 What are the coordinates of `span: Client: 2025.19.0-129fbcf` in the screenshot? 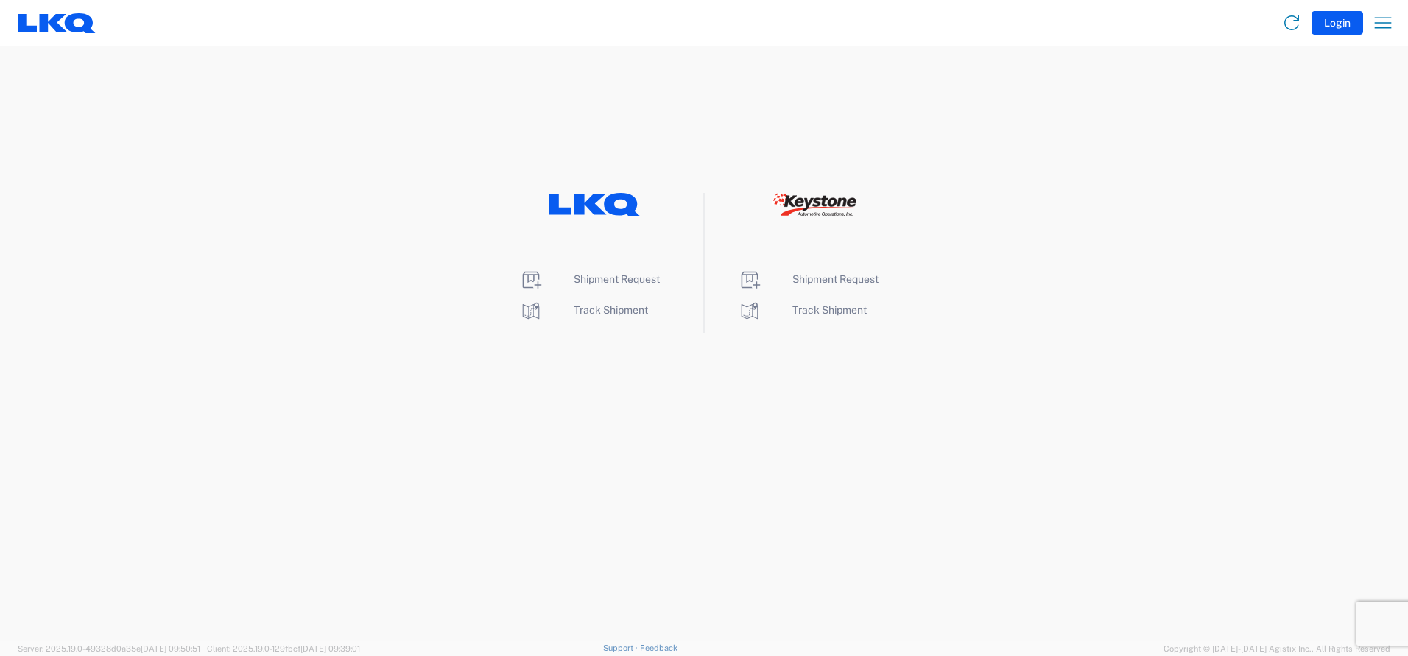 It's located at (284, 649).